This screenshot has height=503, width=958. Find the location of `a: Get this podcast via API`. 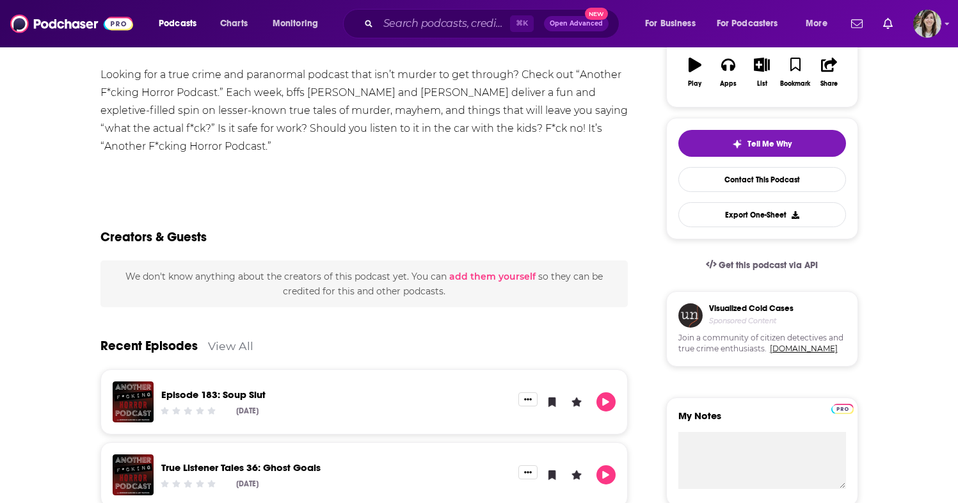

a: Get this podcast via API is located at coordinates (762, 265).